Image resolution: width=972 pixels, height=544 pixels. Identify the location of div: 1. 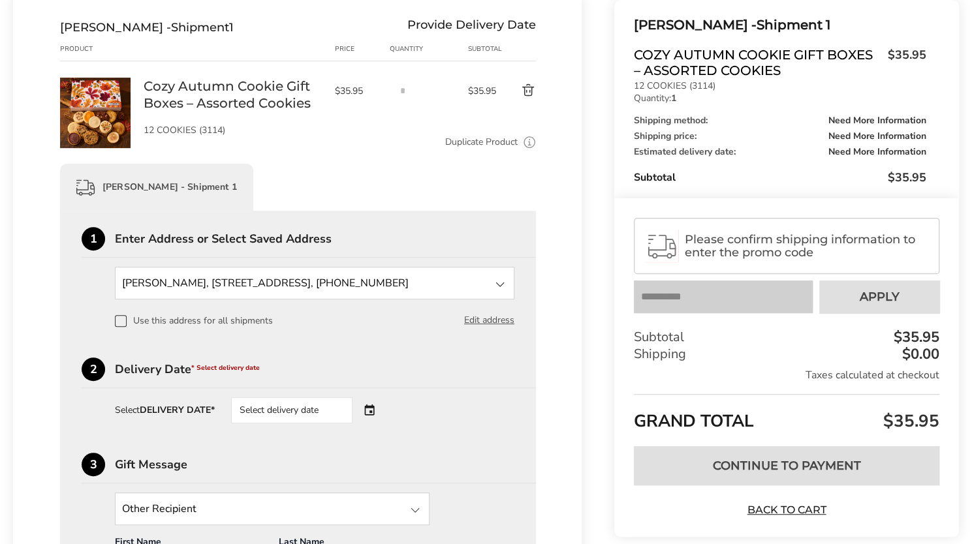
(93, 239).